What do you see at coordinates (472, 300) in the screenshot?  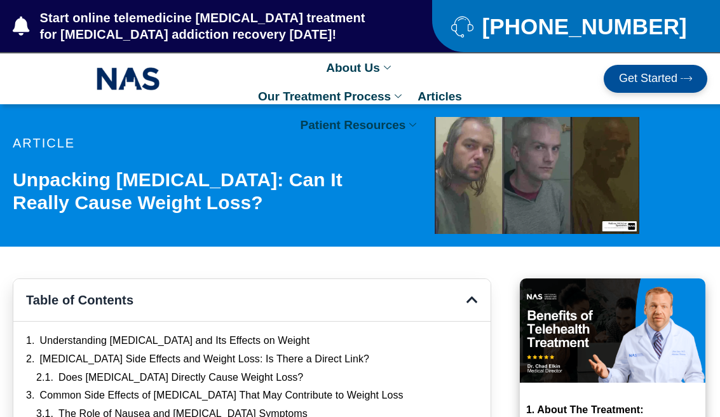 I see `div: Close table of contents` at bounding box center [472, 300].